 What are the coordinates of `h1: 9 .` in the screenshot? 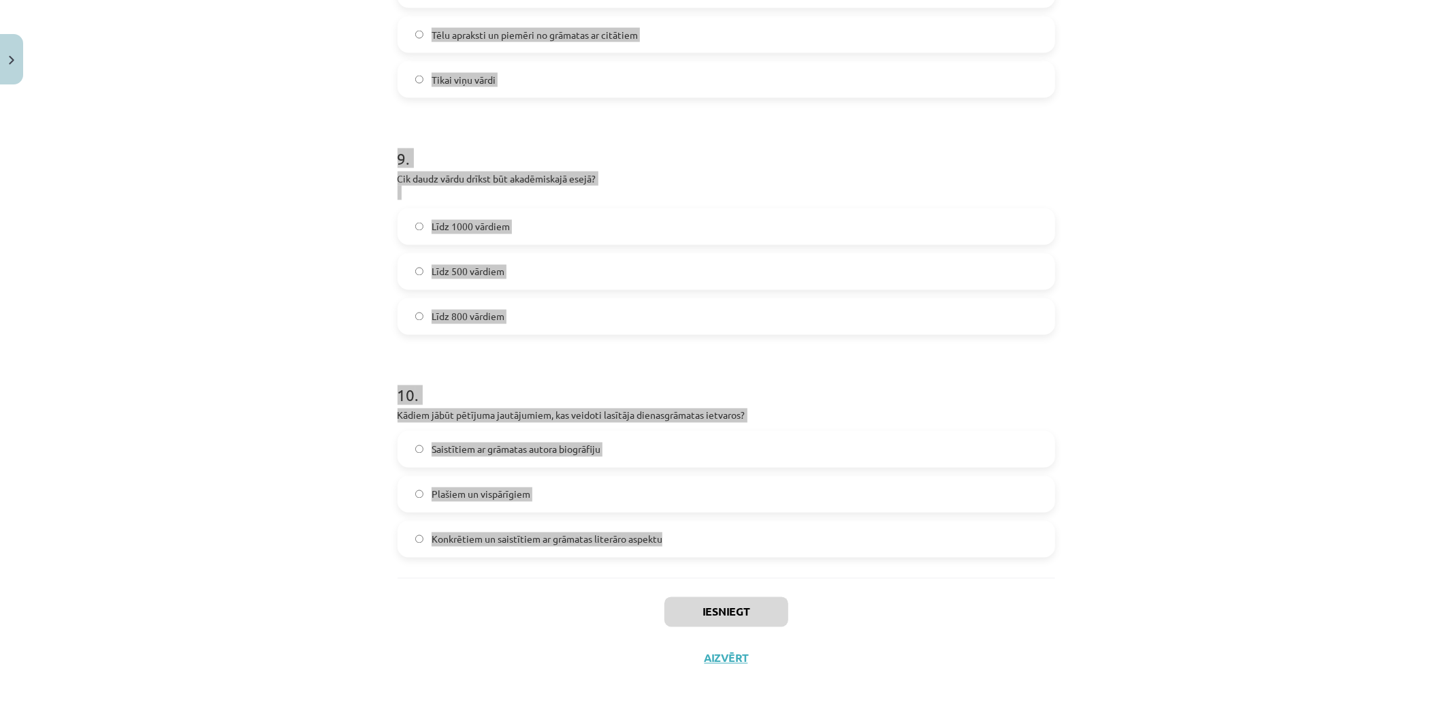 It's located at (726, 146).